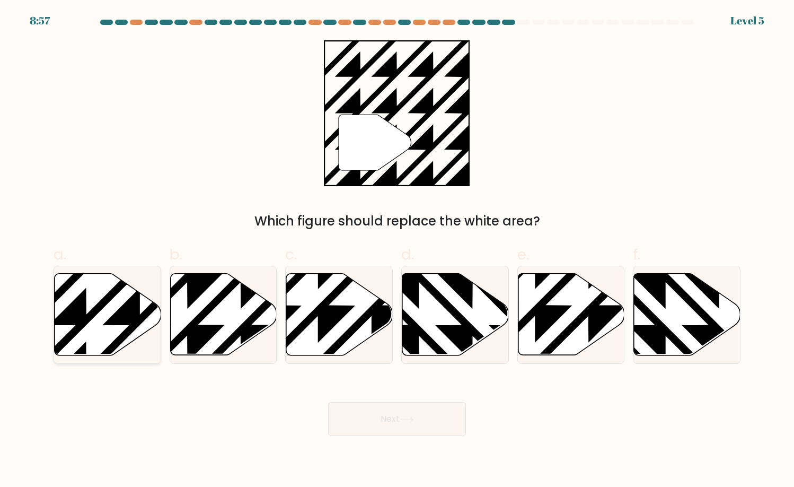 The height and width of the screenshot is (487, 794). Describe the element at coordinates (408, 254) in the screenshot. I see `span: d.` at that location.